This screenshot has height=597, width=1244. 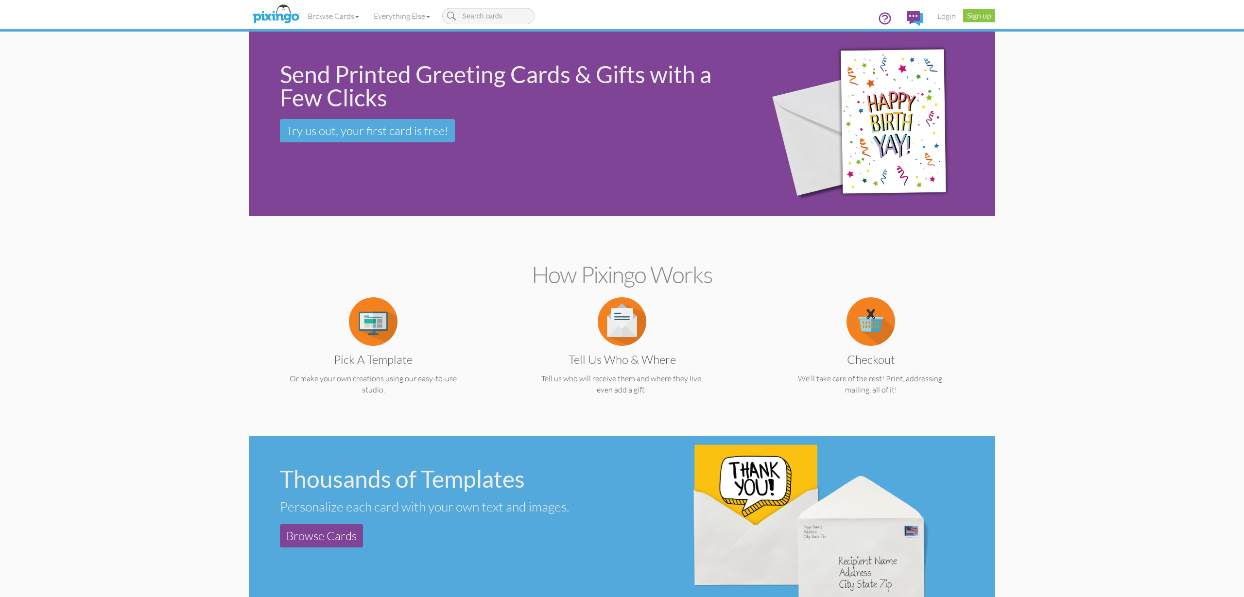 I want to click on a: Everything Else, so click(x=402, y=16).